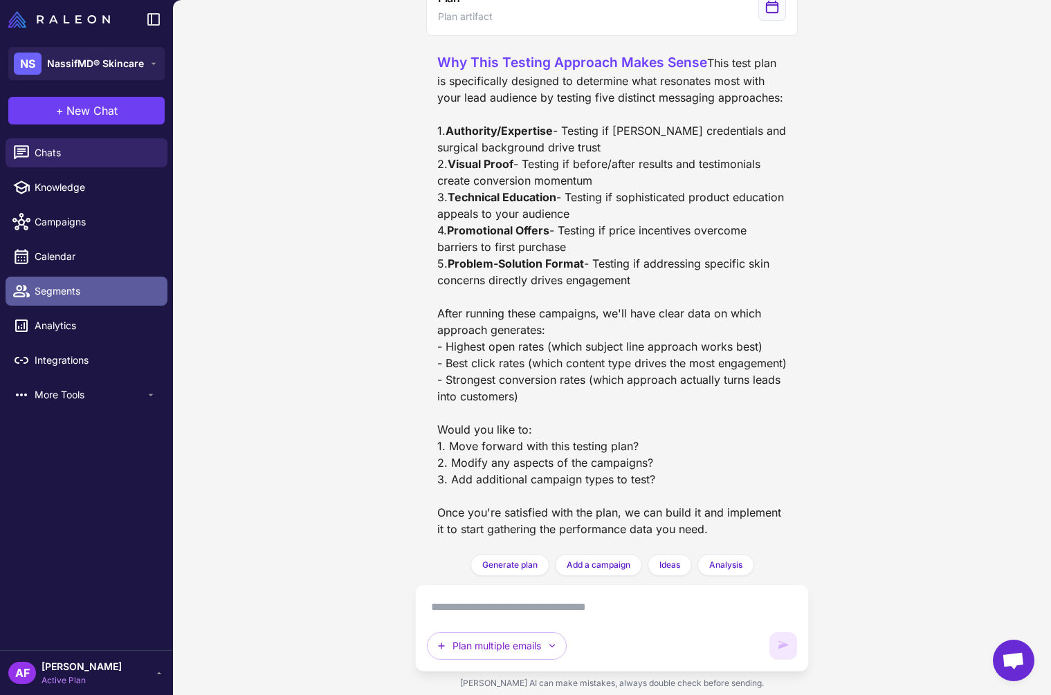 The image size is (1051, 695). I want to click on span: Chats, so click(95, 153).